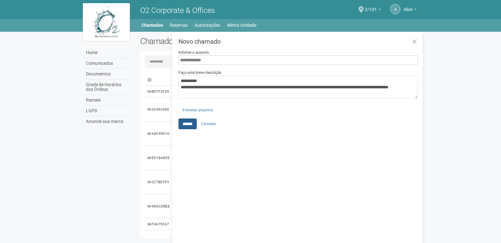  What do you see at coordinates (106, 22) in the screenshot?
I see `img: logo.jpg` at bounding box center [106, 22].